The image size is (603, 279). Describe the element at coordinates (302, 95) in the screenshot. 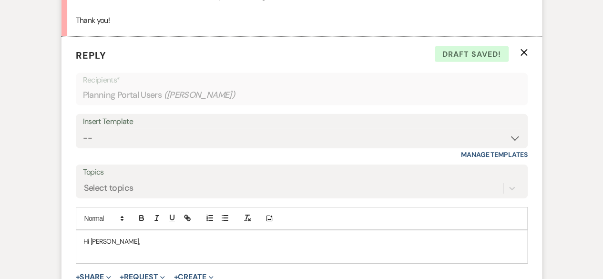

I see `div: Planning Portal Users` at that location.